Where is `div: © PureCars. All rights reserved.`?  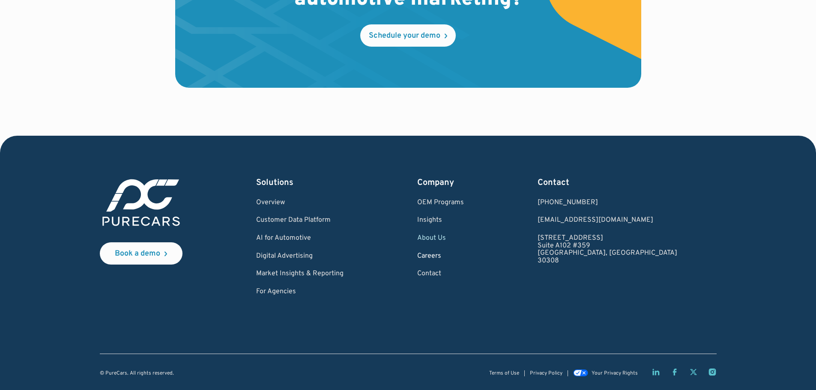
div: © PureCars. All rights reserved. is located at coordinates (137, 373).